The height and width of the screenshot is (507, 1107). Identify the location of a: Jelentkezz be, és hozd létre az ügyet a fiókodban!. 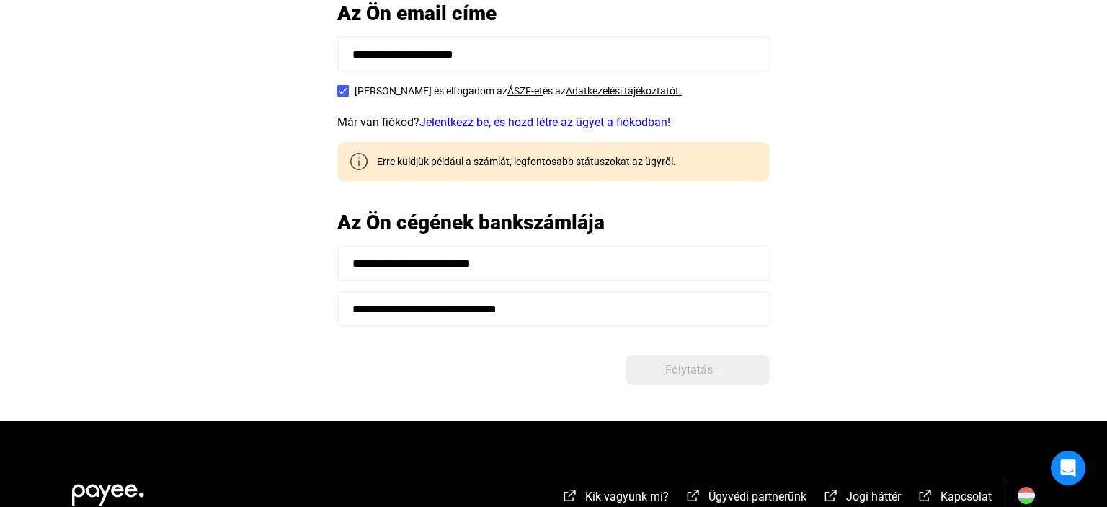
(545, 122).